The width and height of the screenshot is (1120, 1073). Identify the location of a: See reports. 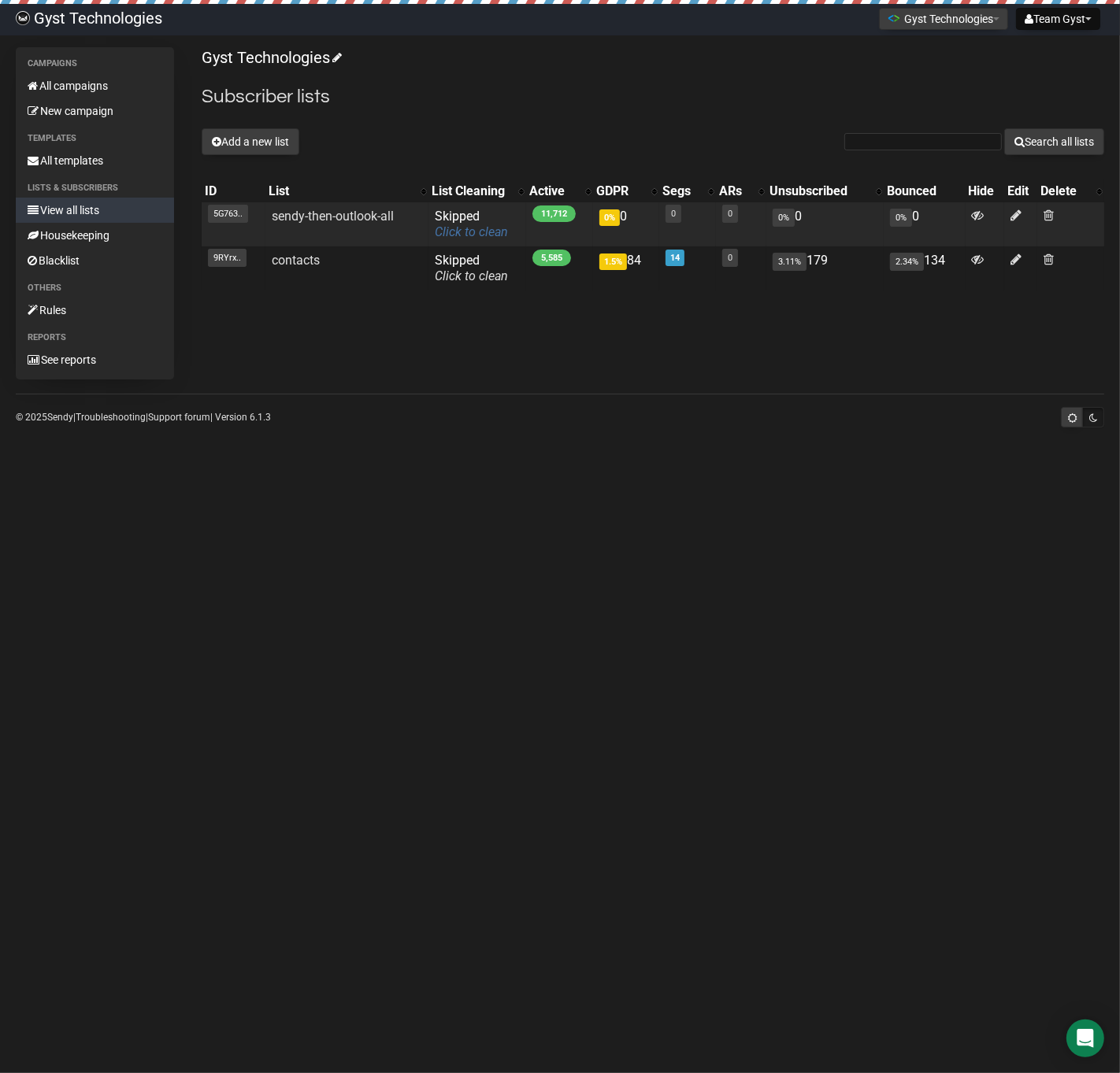
(94, 360).